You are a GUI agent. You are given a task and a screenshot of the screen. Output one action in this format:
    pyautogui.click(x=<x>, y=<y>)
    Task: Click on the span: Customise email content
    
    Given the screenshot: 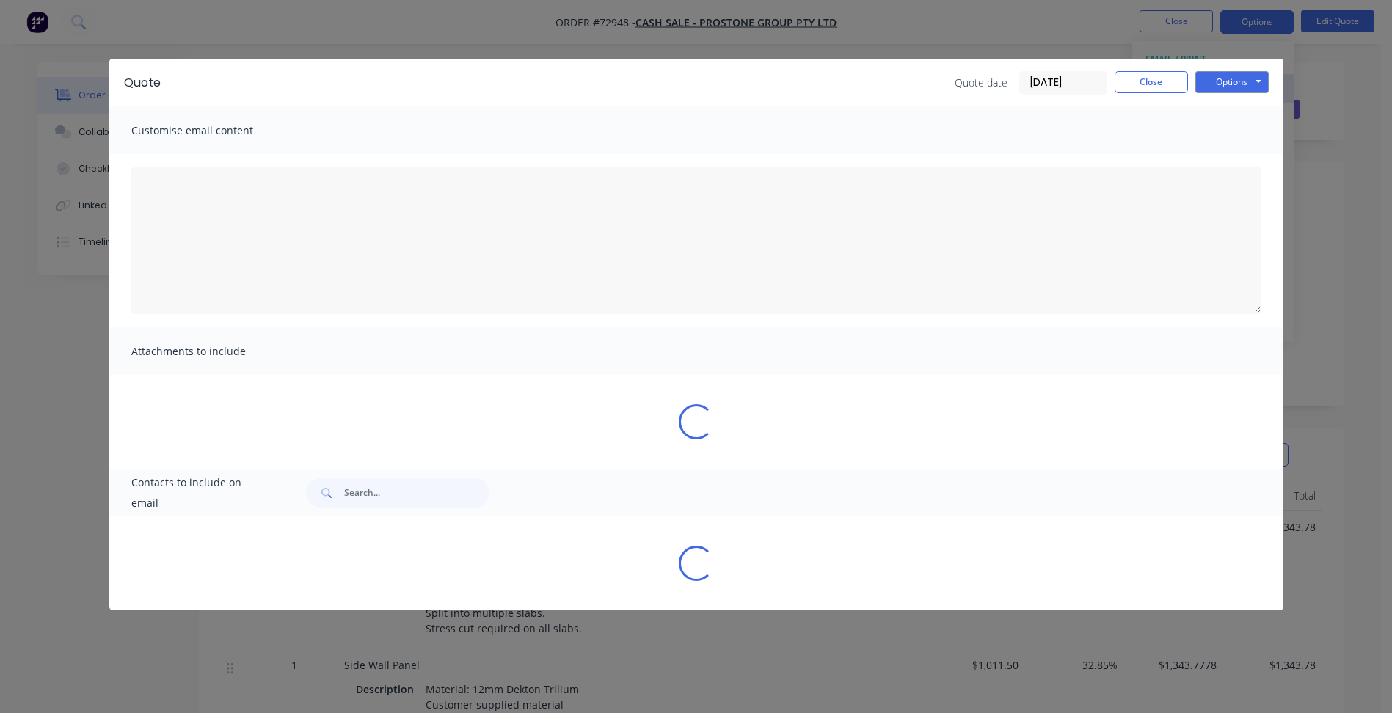 What is the action you would take?
    pyautogui.click(x=212, y=131)
    